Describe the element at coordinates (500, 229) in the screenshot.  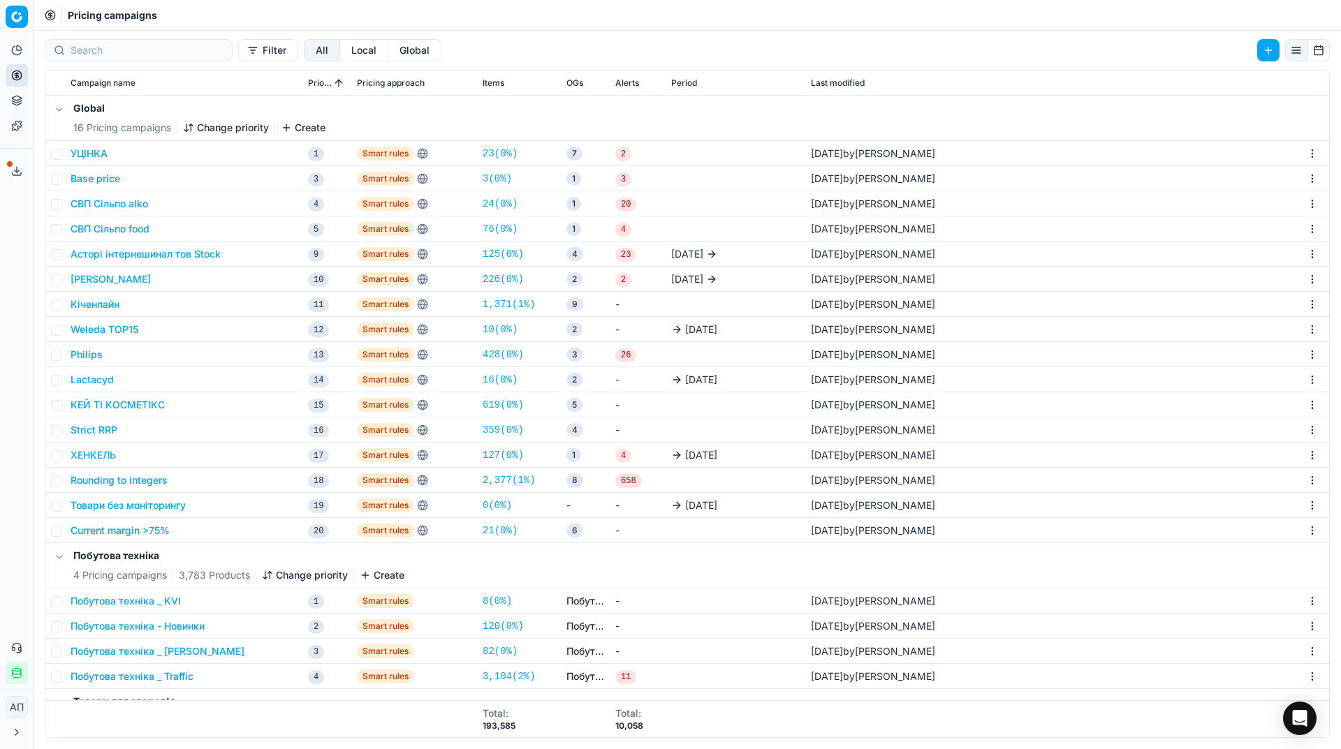
I see `a: 76(0%)` at that location.